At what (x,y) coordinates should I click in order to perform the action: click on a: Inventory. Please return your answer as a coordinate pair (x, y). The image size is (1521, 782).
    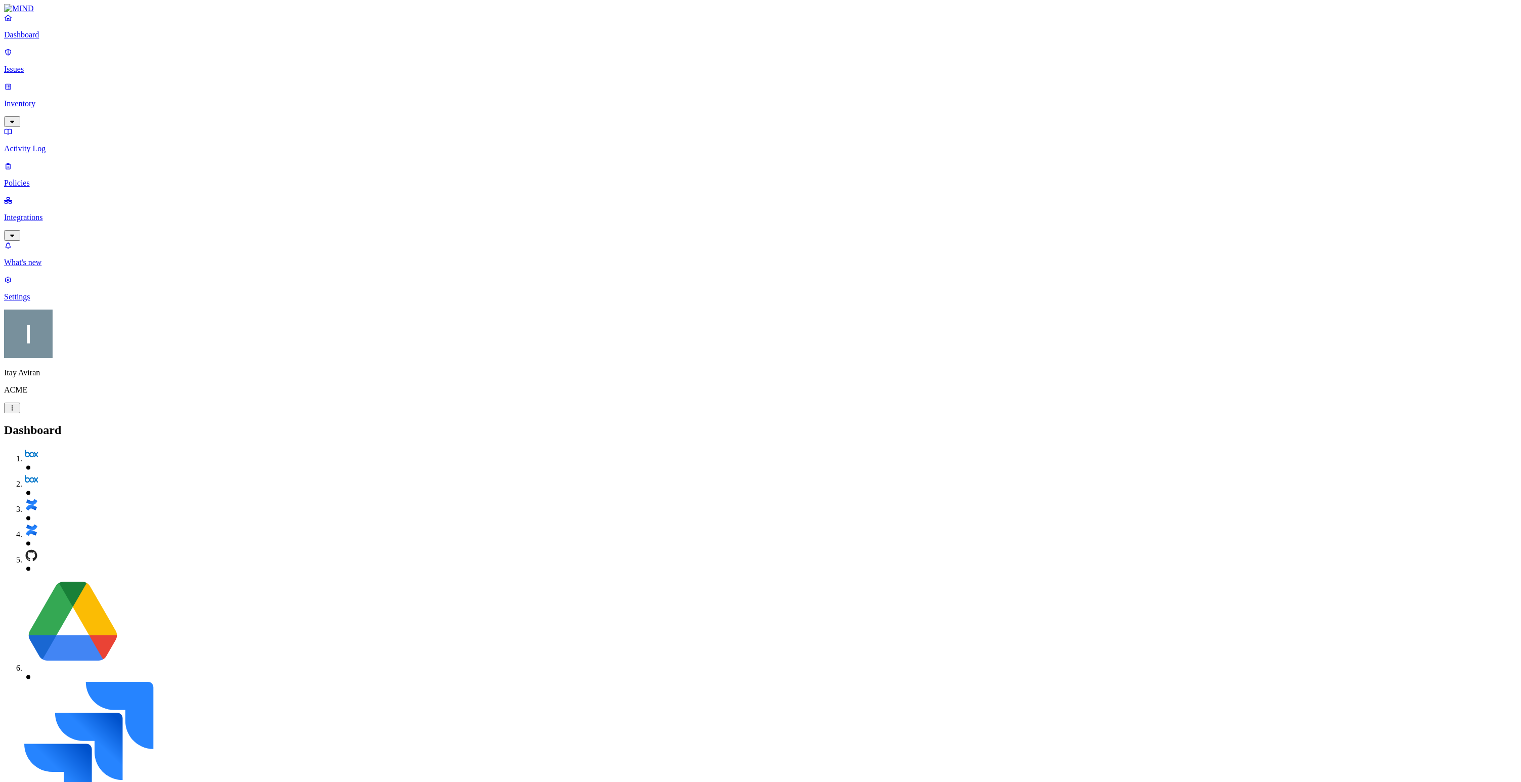
    Looking at the image, I should click on (760, 104).